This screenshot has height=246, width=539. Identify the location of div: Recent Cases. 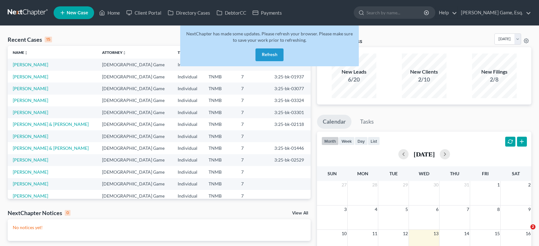
(30, 40).